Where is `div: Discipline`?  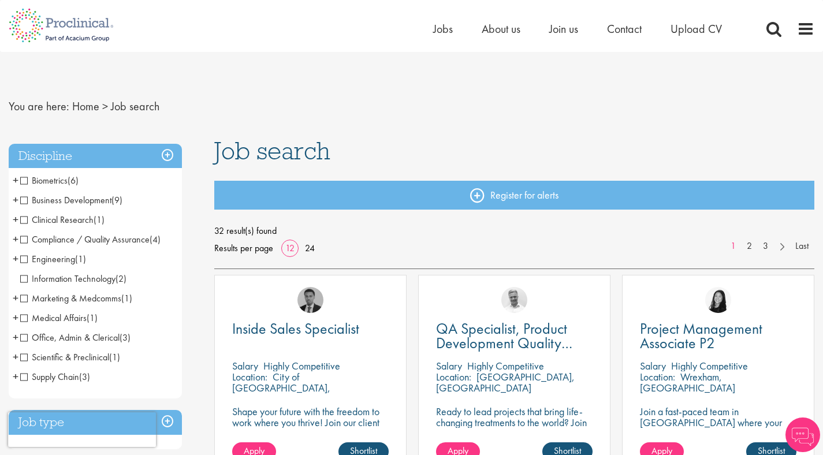
div: Discipline is located at coordinates (95, 156).